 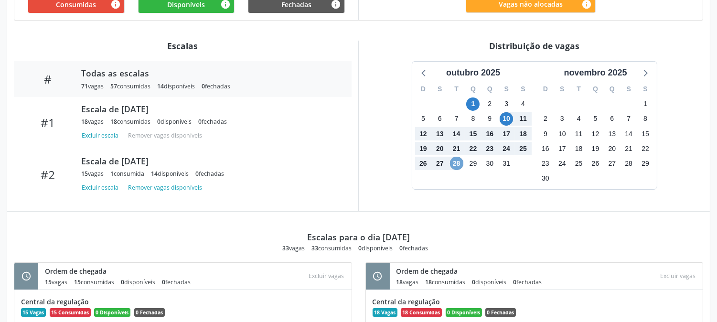 I want to click on span: 71, so click(x=85, y=86).